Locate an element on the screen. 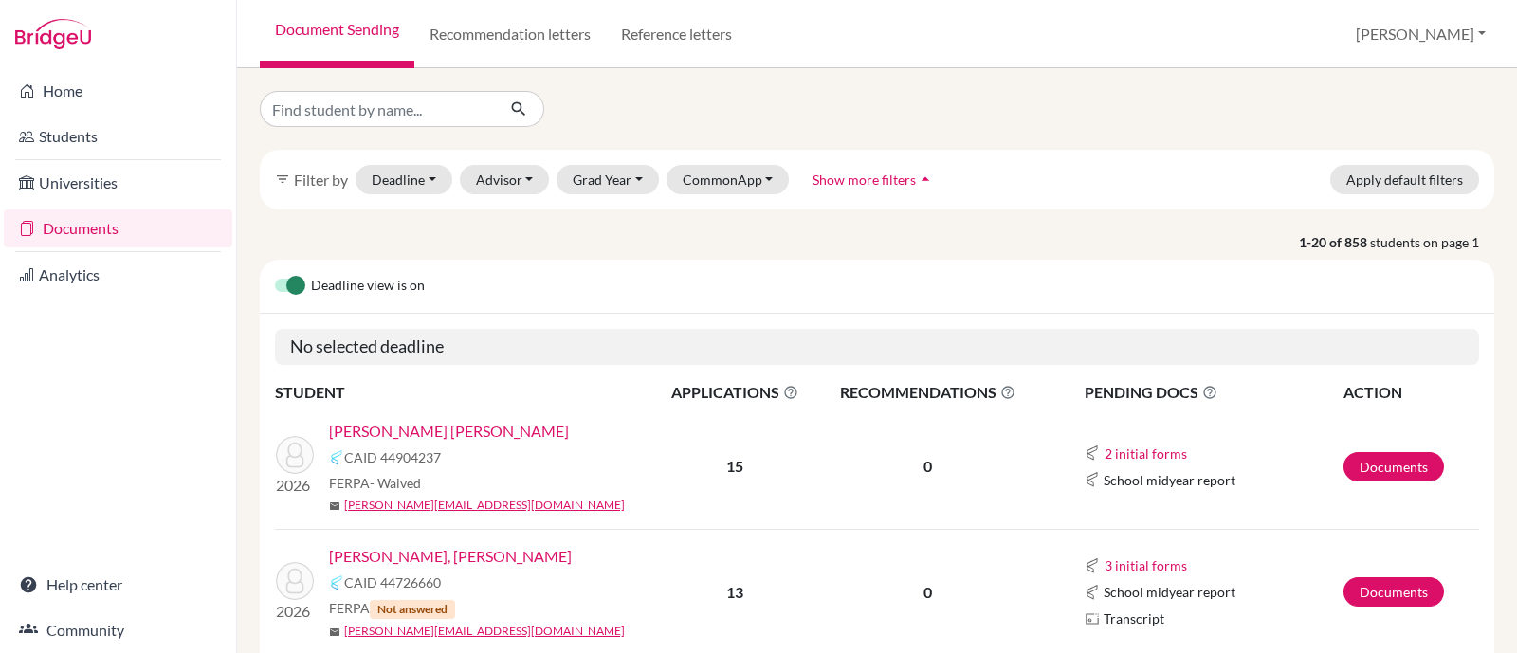 This screenshot has width=1517, height=653. th: ACTION is located at coordinates (1410, 392).